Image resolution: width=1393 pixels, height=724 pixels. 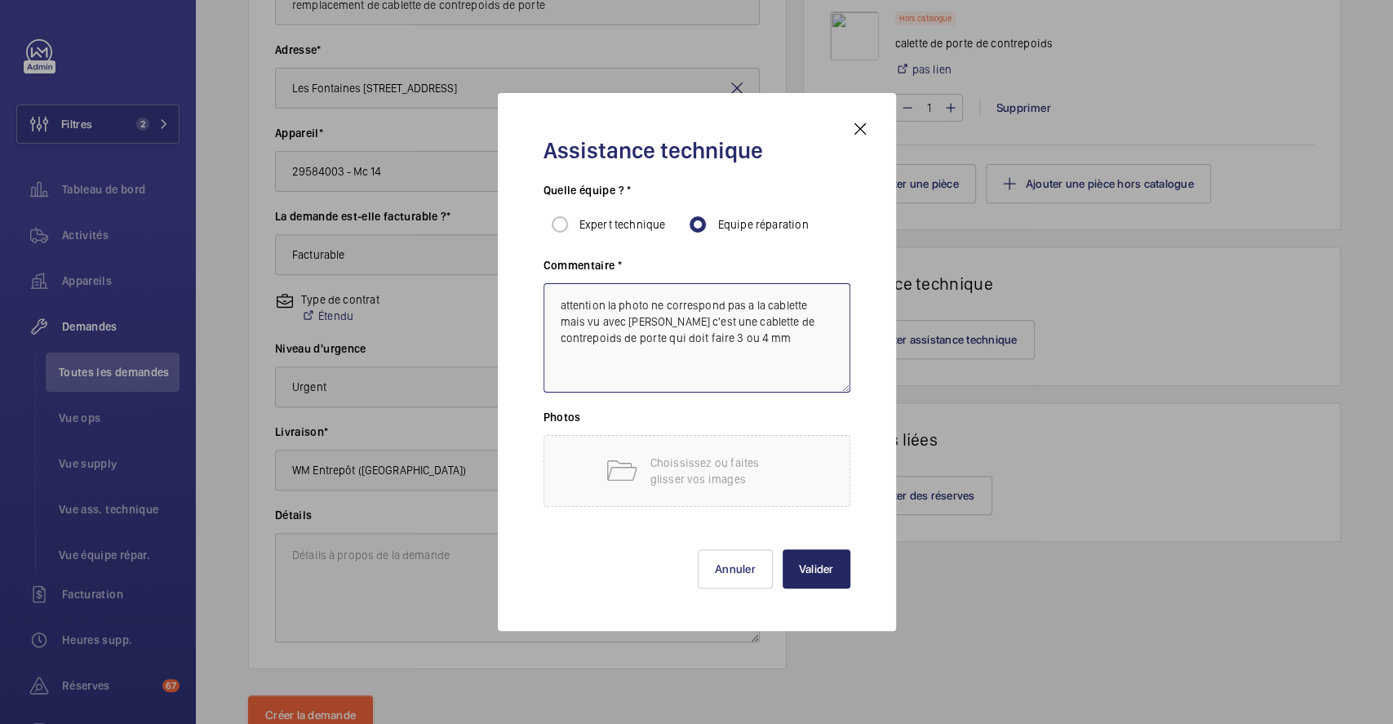 What do you see at coordinates (762, 224) in the screenshot?
I see `span: Equipe réparation` at bounding box center [762, 224].